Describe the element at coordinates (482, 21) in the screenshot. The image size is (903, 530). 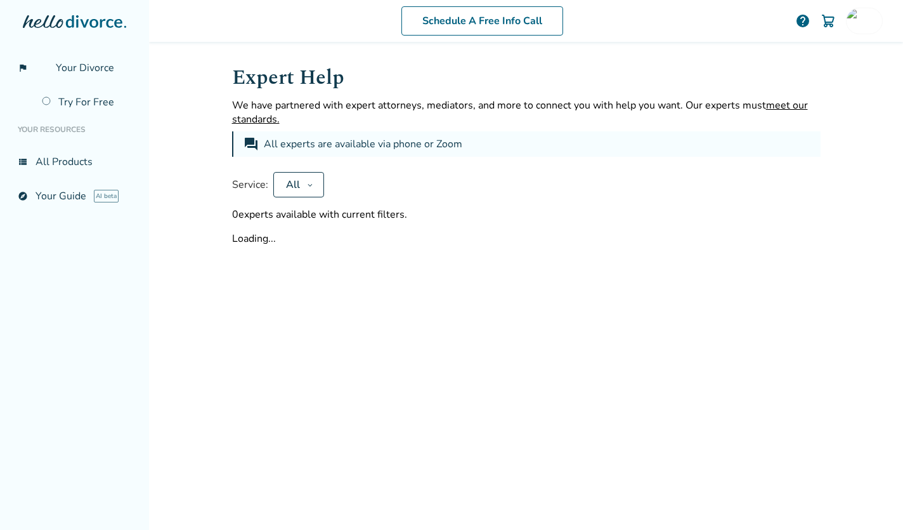
I see `a: Schedule A Free Info Call` at that location.